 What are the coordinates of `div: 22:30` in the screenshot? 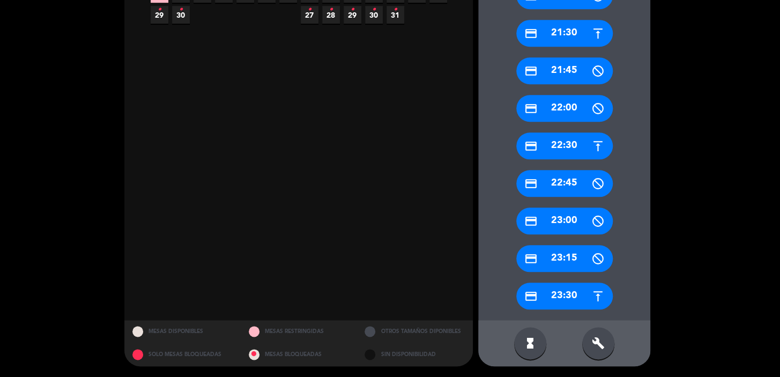 It's located at (564, 146).